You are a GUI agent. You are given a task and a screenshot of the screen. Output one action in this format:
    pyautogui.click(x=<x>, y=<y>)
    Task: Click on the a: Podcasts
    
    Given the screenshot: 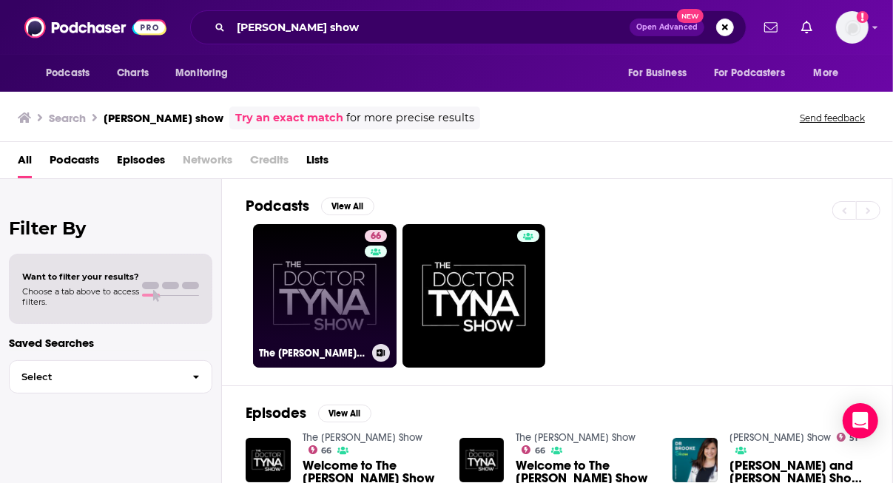 What is the action you would take?
    pyautogui.click(x=74, y=163)
    